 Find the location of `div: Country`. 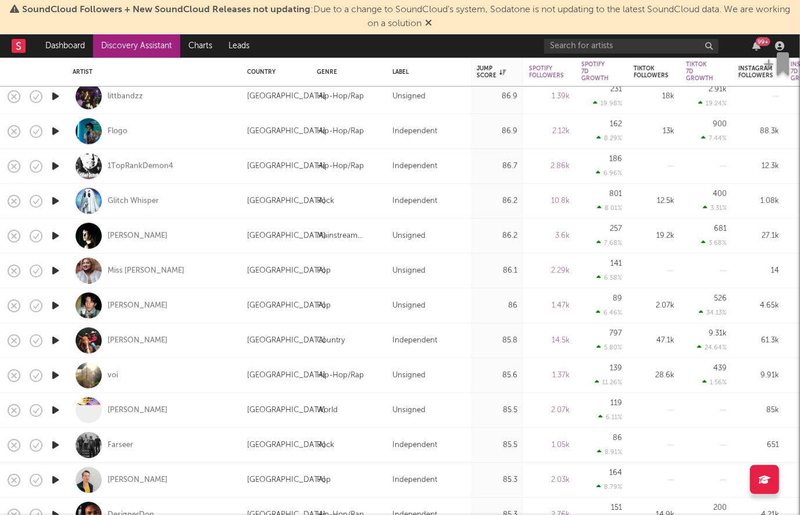

div: Country is located at coordinates (331, 341).